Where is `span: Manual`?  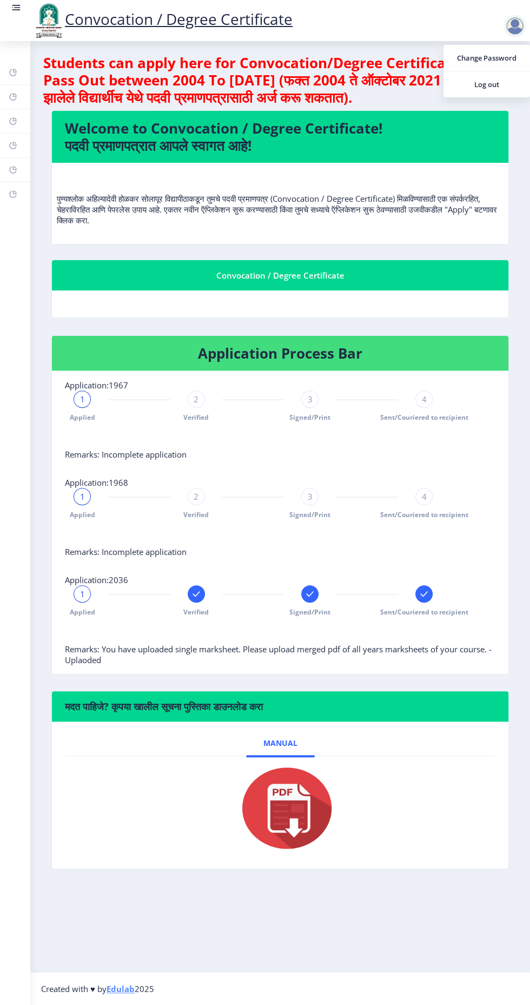
span: Manual is located at coordinates (280, 743).